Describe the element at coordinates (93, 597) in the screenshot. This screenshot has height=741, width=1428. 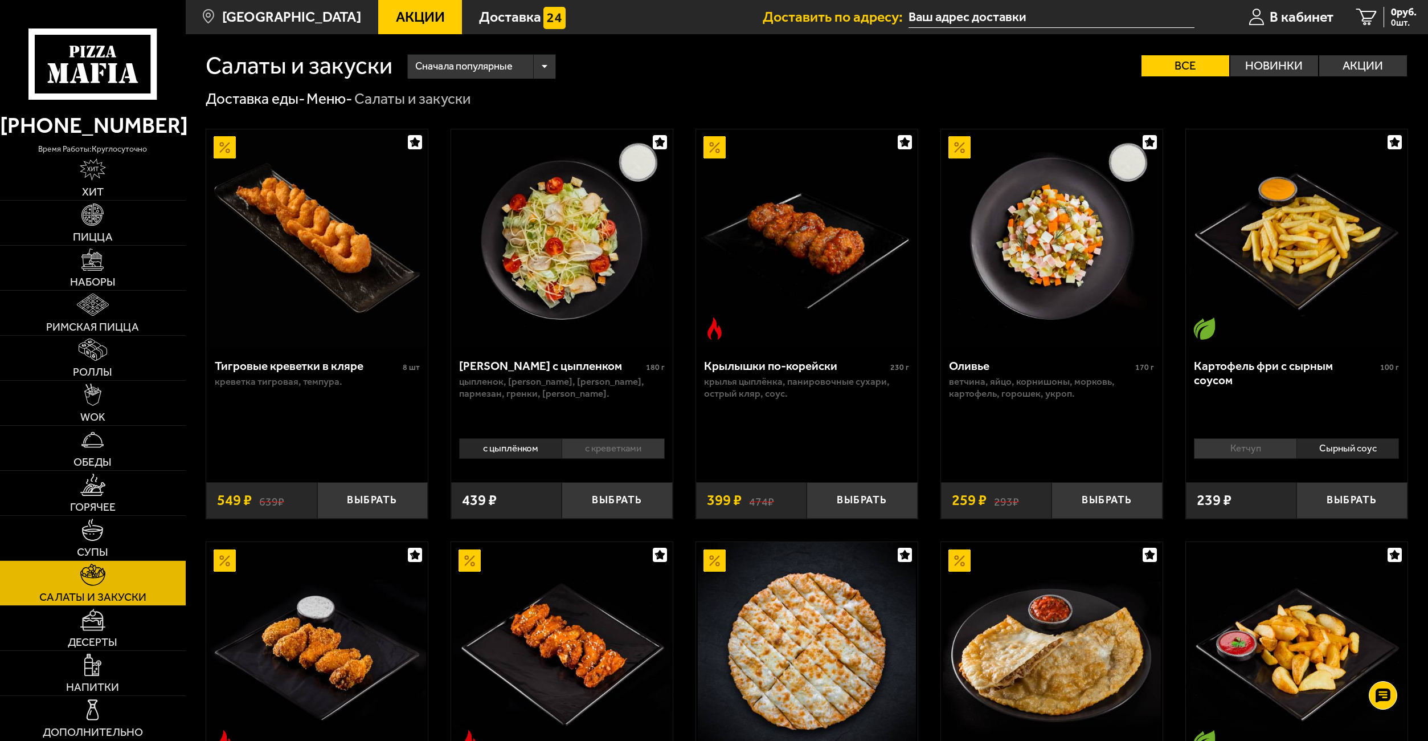
I see `span: Салаты и закуски` at that location.